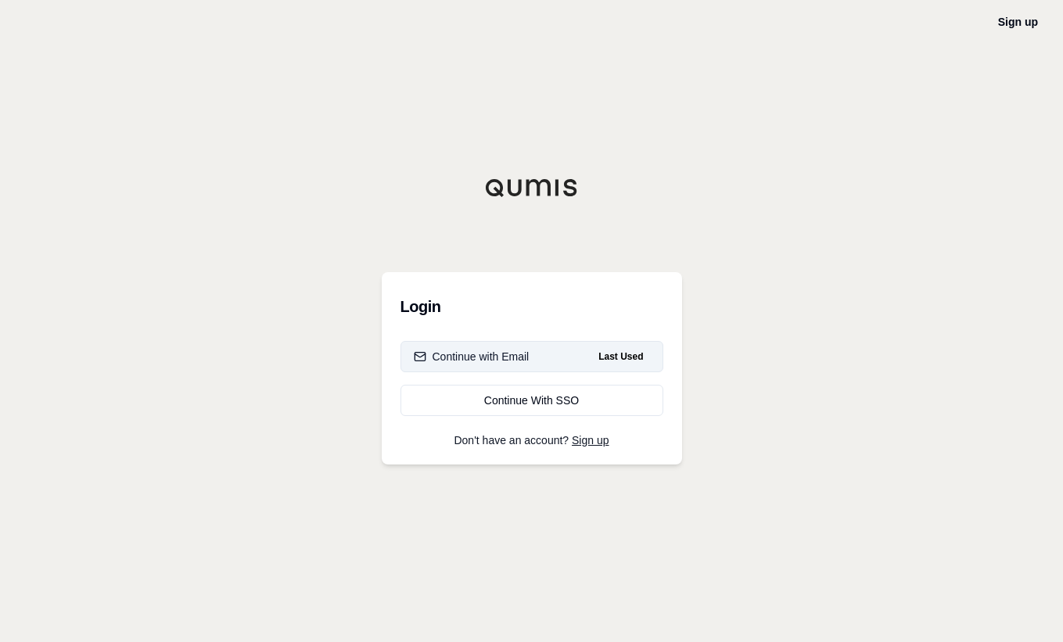 The image size is (1063, 642). What do you see at coordinates (472, 357) in the screenshot?
I see `div: Continue with Email` at bounding box center [472, 357].